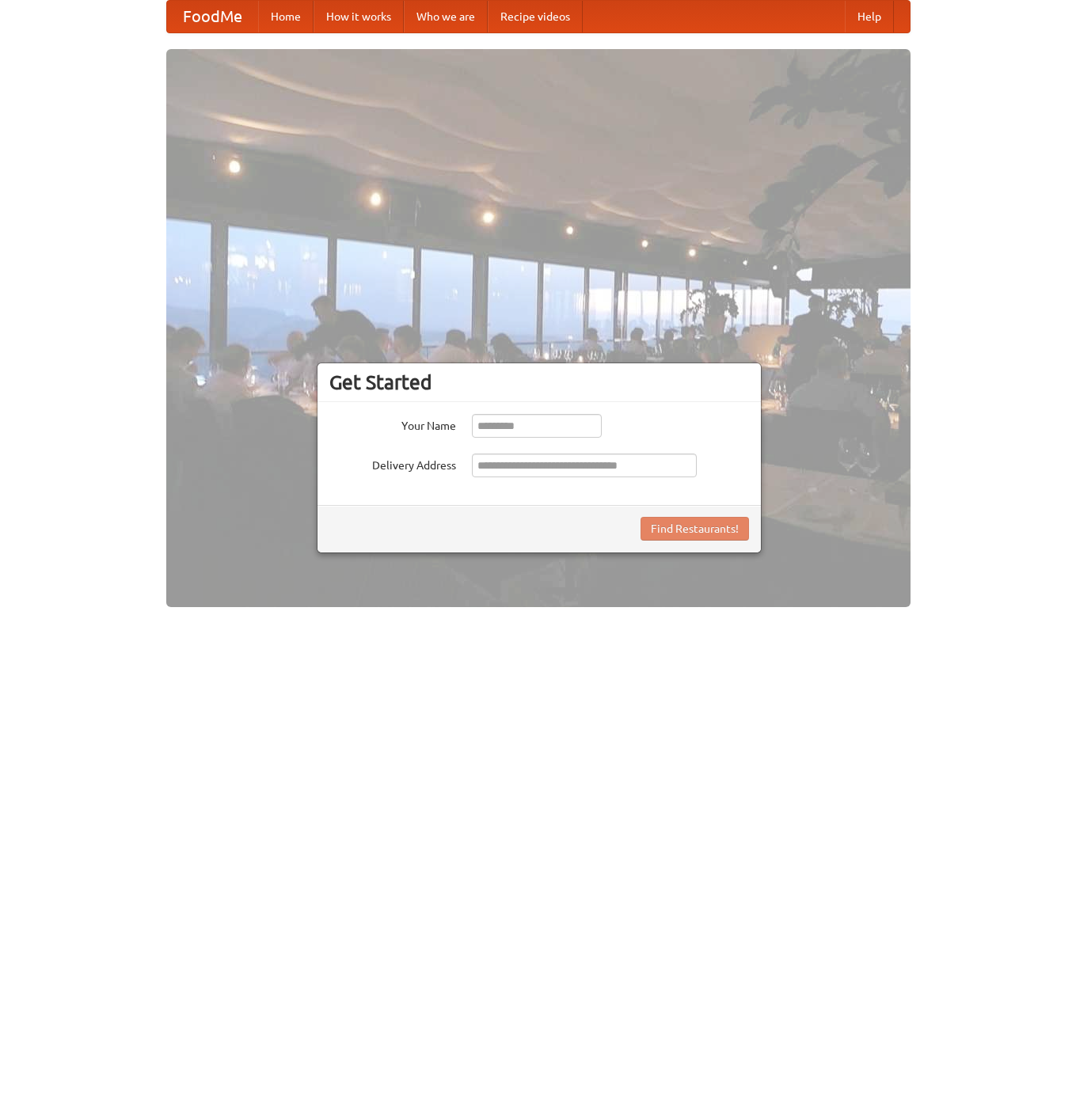 This screenshot has height=1120, width=1076. Describe the element at coordinates (212, 17) in the screenshot. I see `a: FoodMe` at that location.